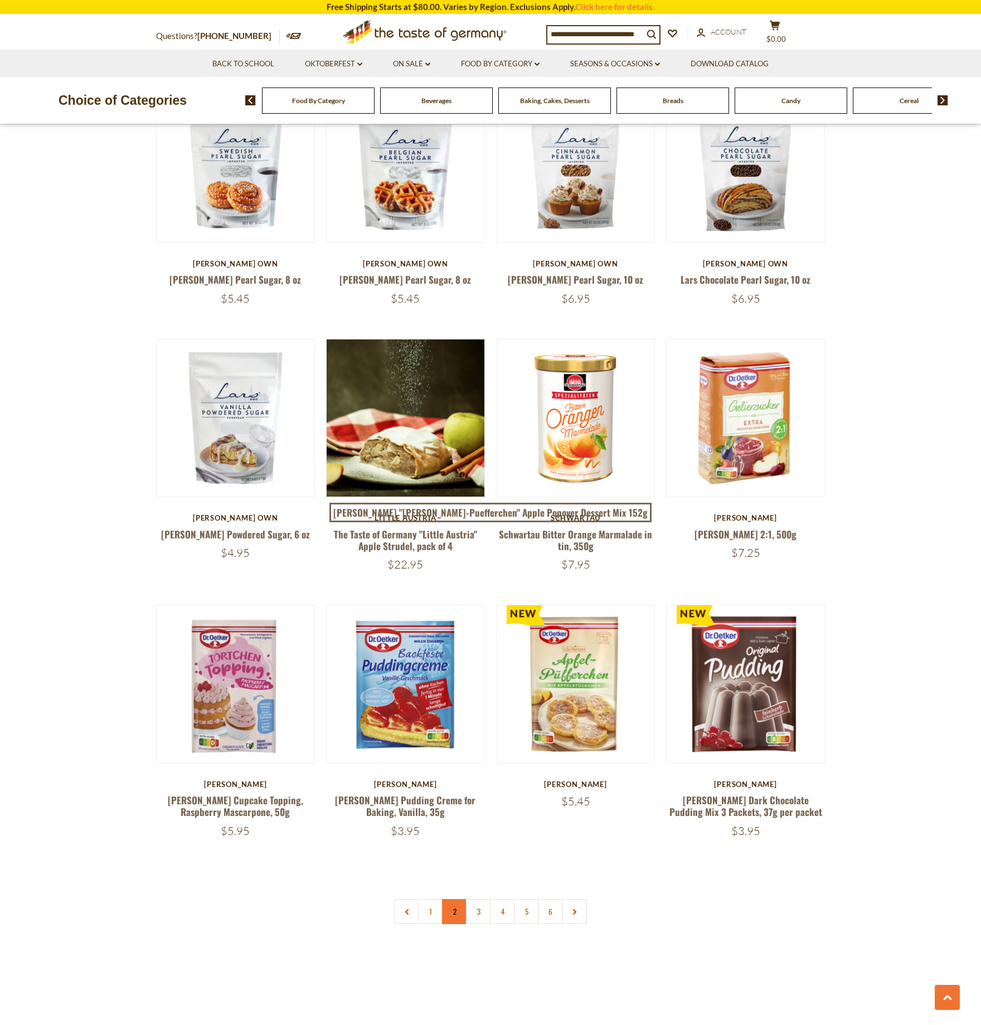  What do you see at coordinates (745, 279) in the screenshot?
I see `a: Lars Chocolate Pearl Sugar, 10 oz` at bounding box center [745, 279].